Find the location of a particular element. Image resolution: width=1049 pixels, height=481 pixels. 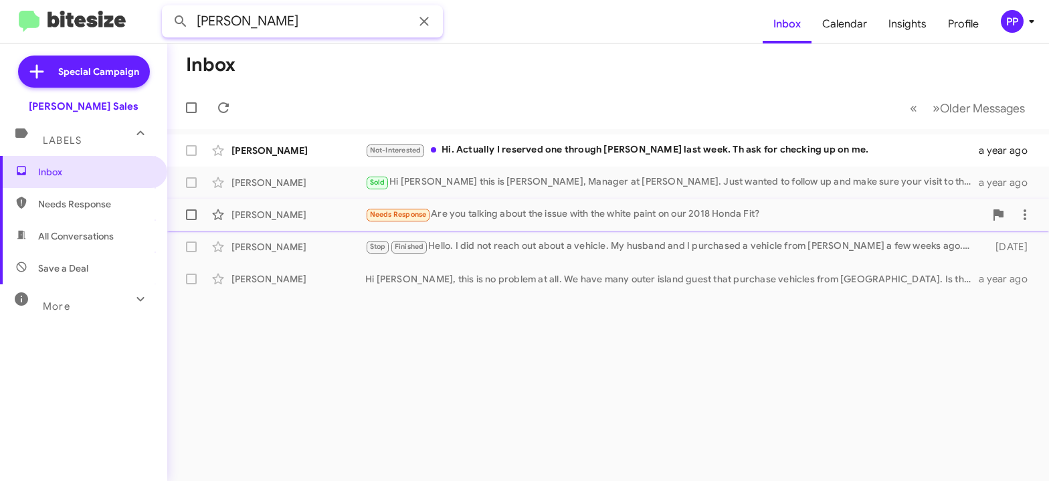

div: PP is located at coordinates (1012, 21).